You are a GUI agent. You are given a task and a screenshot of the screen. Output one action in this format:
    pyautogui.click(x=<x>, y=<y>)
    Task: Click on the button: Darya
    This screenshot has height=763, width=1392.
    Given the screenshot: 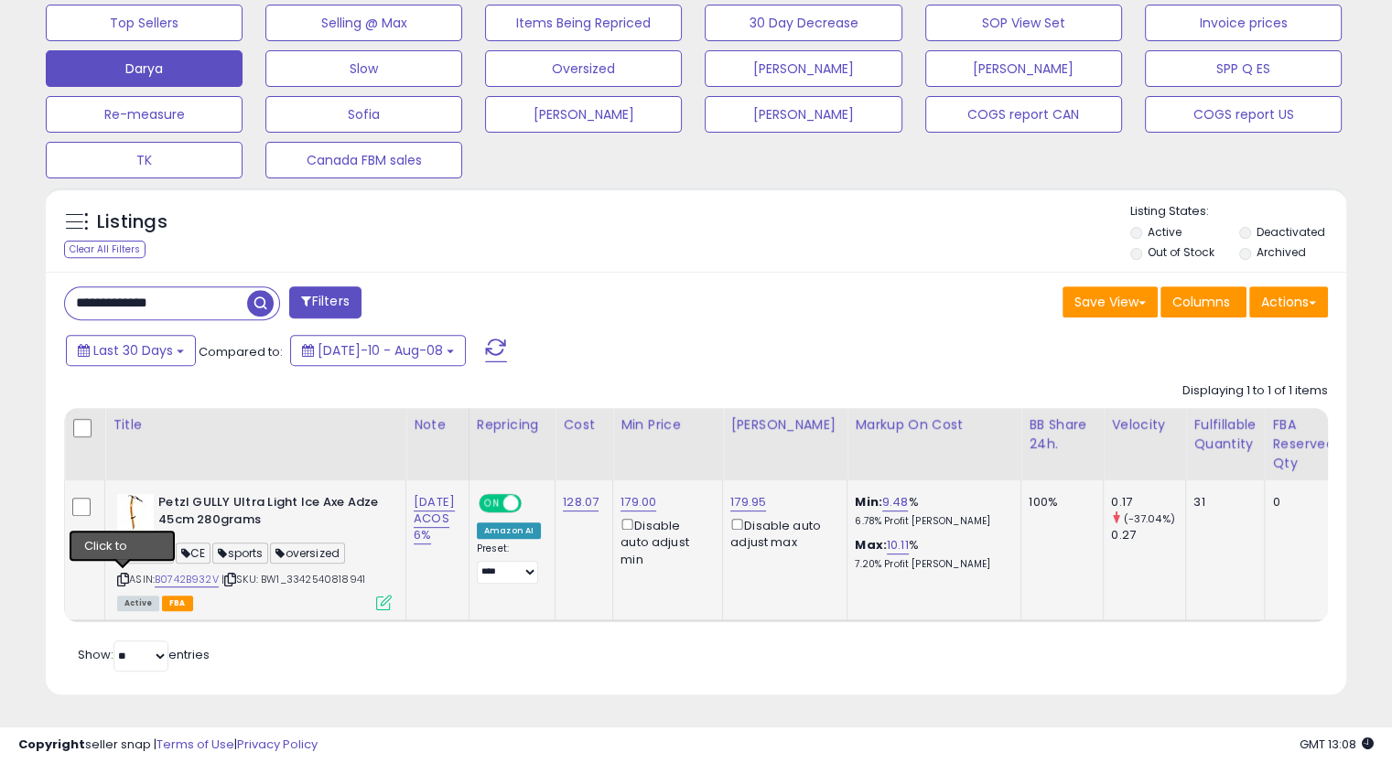 What is the action you would take?
    pyautogui.click(x=144, y=69)
    